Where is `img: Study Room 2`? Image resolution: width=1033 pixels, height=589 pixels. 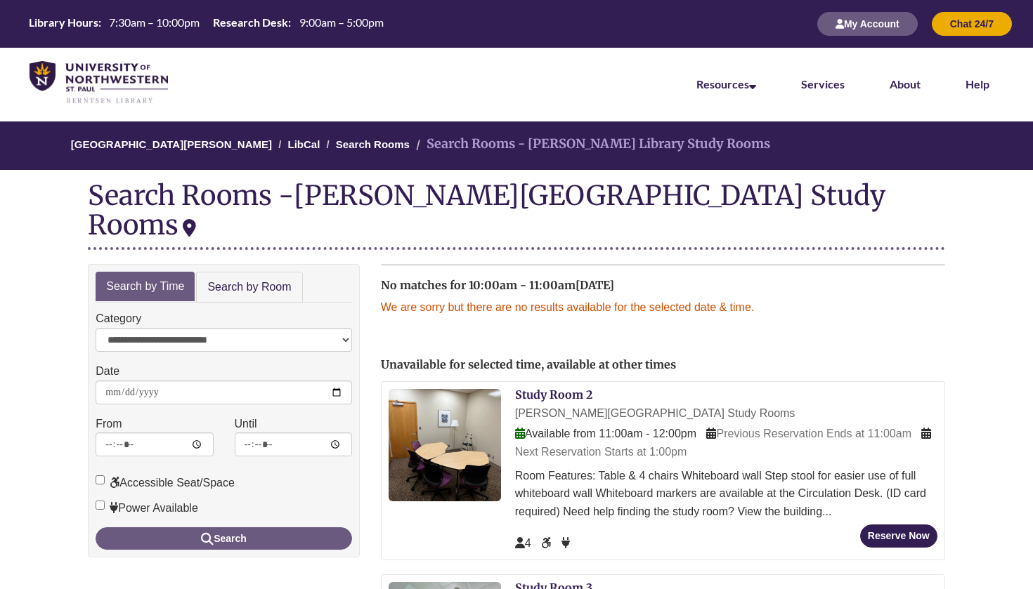 img: Study Room 2 is located at coordinates (445, 445).